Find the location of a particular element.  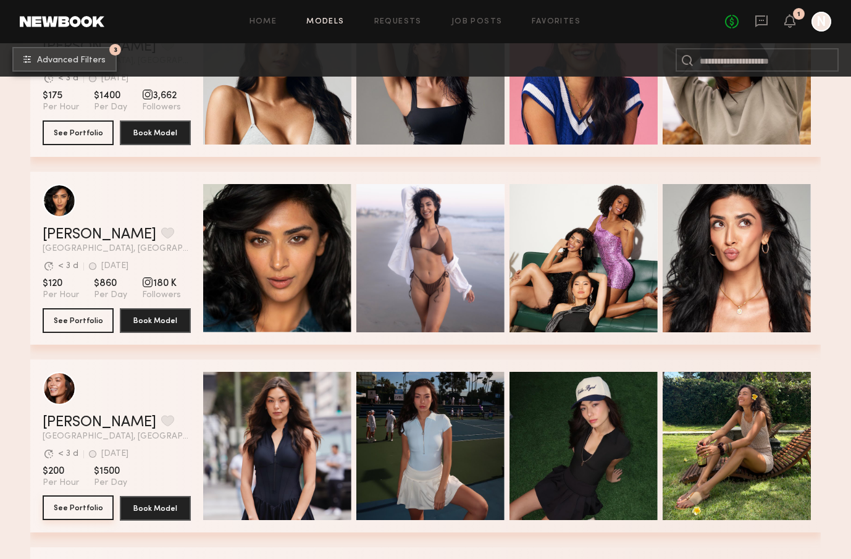

span: 3 is located at coordinates (115, 49).